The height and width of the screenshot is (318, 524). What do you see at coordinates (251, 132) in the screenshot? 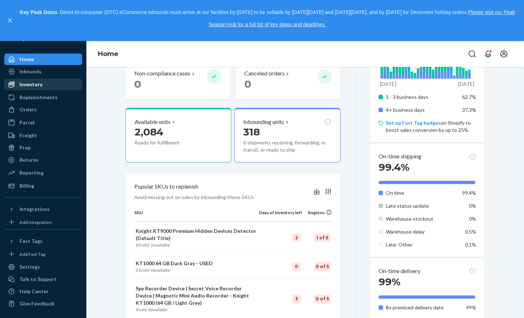
I see `span: 318` at bounding box center [251, 132].